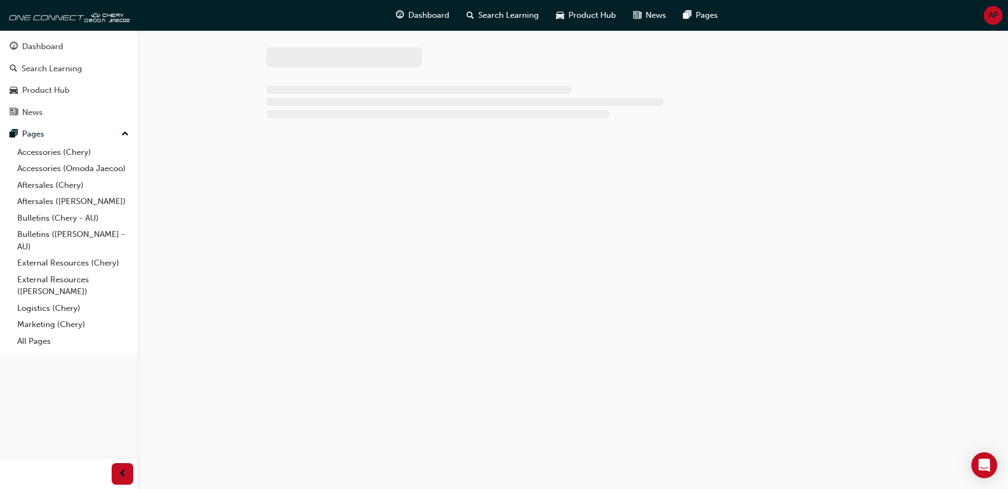  What do you see at coordinates (509, 15) in the screenshot?
I see `span: Search Learning` at bounding box center [509, 15].